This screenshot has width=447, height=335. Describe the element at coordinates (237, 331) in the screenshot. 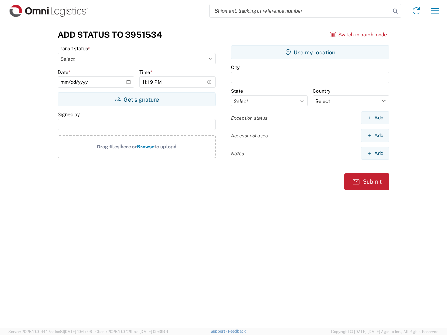

I see `a: Feedback` at that location.